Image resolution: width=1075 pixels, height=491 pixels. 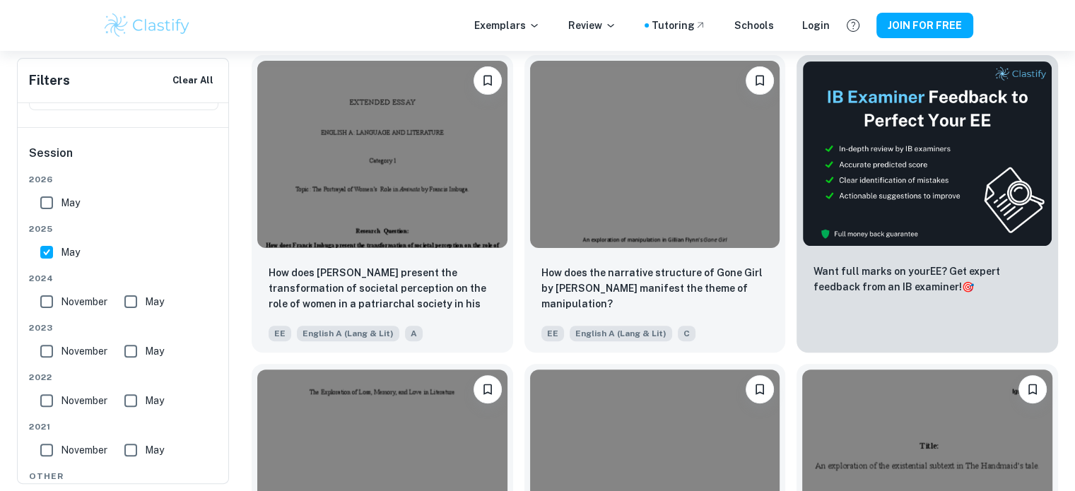 I want to click on a: Clastify logo, so click(x=147, y=25).